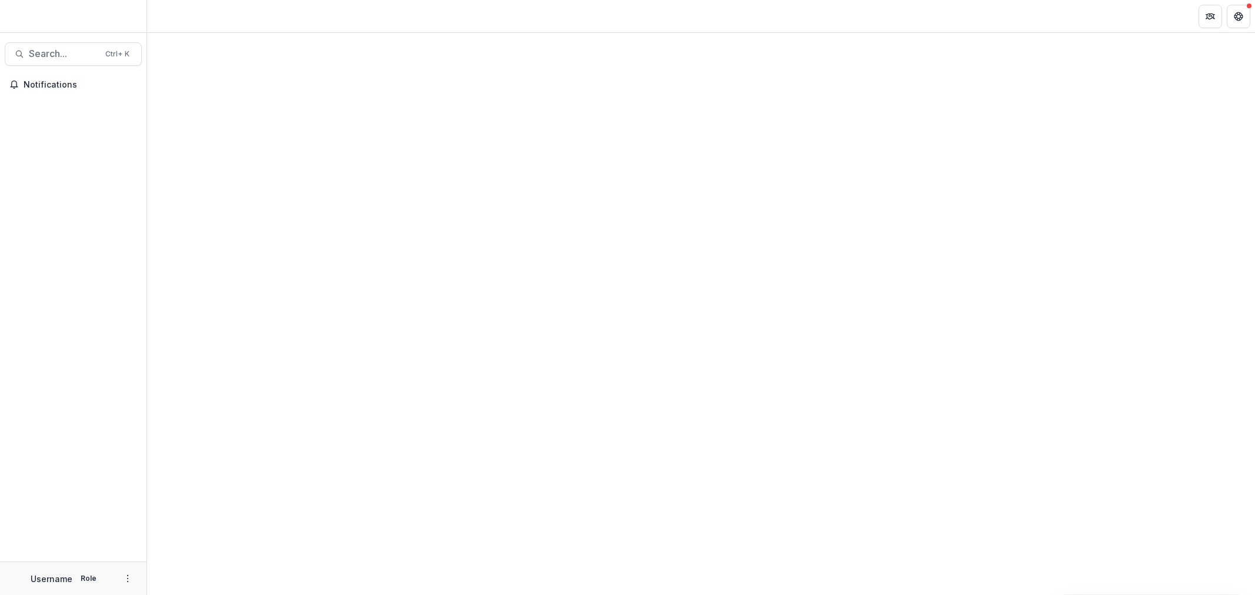 The width and height of the screenshot is (1255, 595). Describe the element at coordinates (1238, 16) in the screenshot. I see `button: Get Help` at that location.